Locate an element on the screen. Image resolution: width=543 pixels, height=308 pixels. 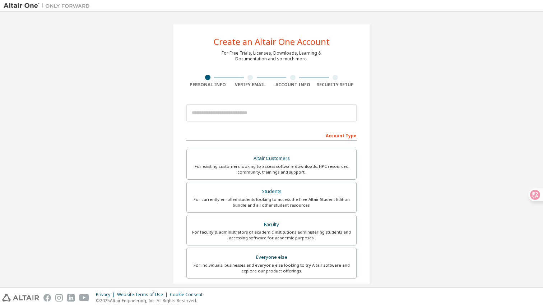
div: For existing customers looking to access software downloads, HPC resources, community, trainings ... is located at coordinates (272, 169).